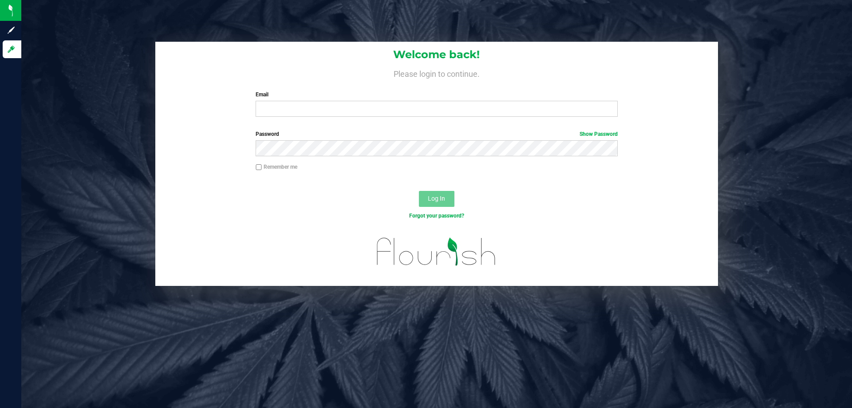  What do you see at coordinates (436, 198) in the screenshot?
I see `span: Log In` at bounding box center [436, 198].